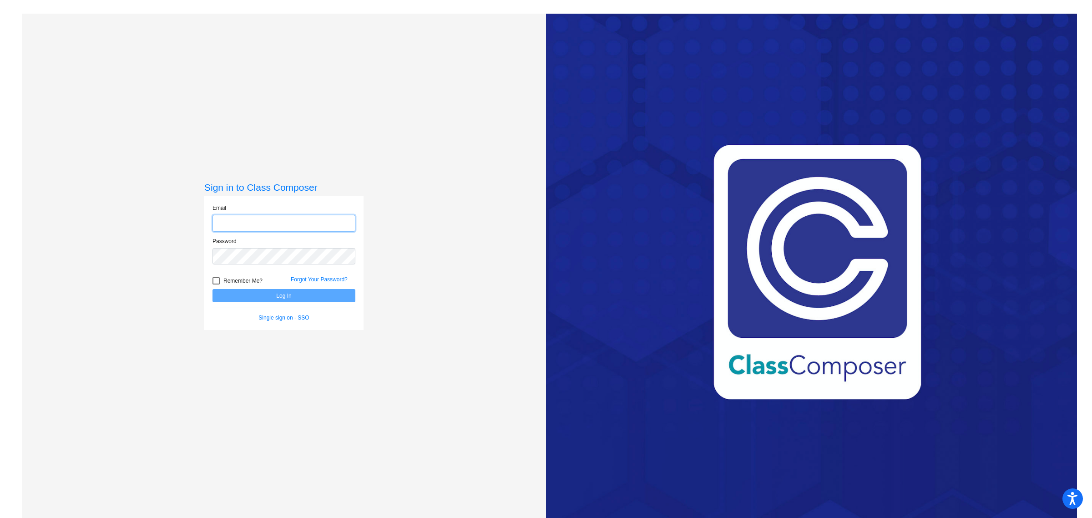  What do you see at coordinates (284, 295) in the screenshot?
I see `button: Log In` at bounding box center [284, 295].